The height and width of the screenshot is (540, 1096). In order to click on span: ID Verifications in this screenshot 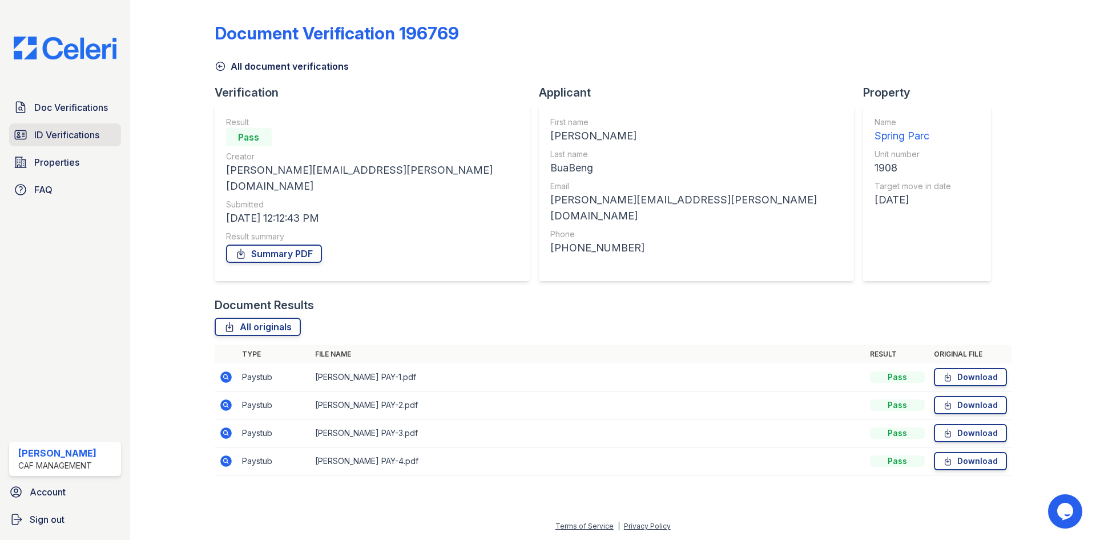, I will do `click(67, 135)`.